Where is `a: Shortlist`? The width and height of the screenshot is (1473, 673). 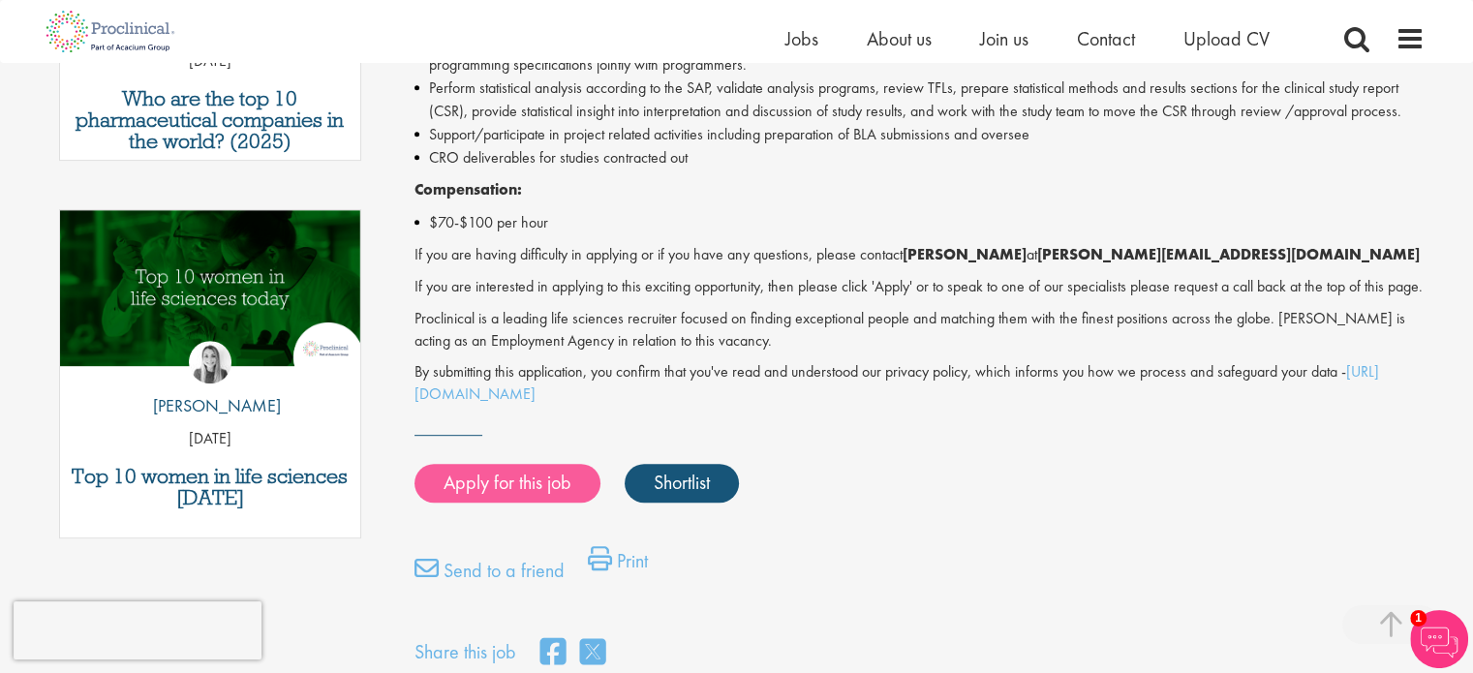 a: Shortlist is located at coordinates (682, 483).